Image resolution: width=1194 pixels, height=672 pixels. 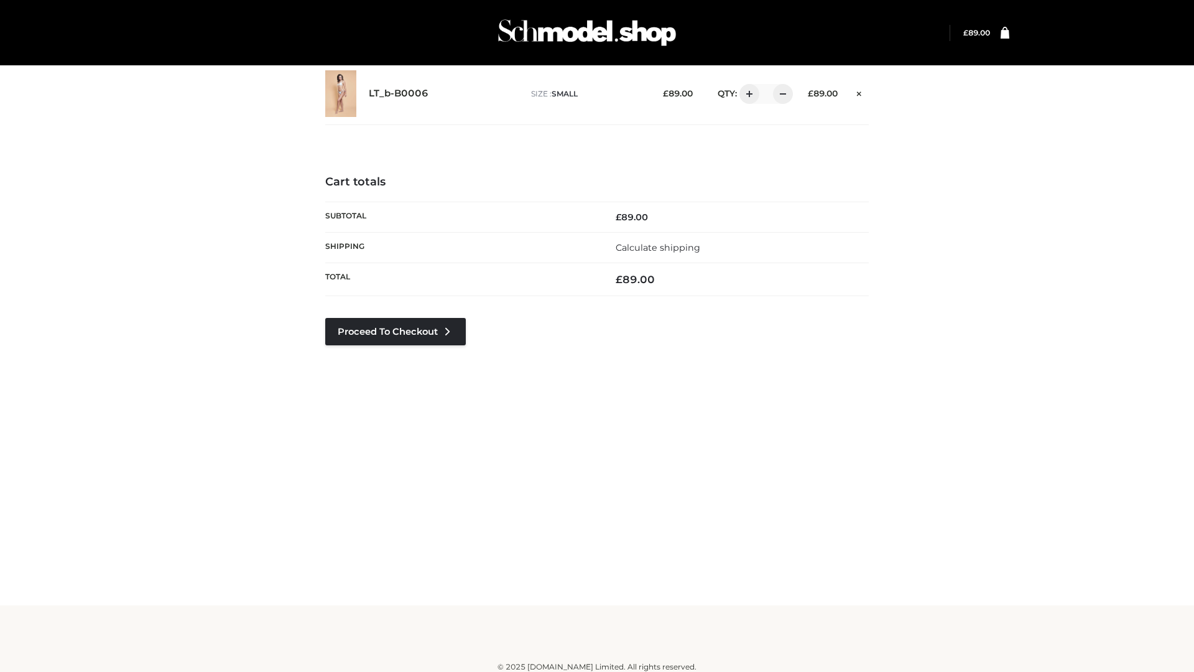 What do you see at coordinates (461, 217) in the screenshot?
I see `th: Subtotal` at bounding box center [461, 217].